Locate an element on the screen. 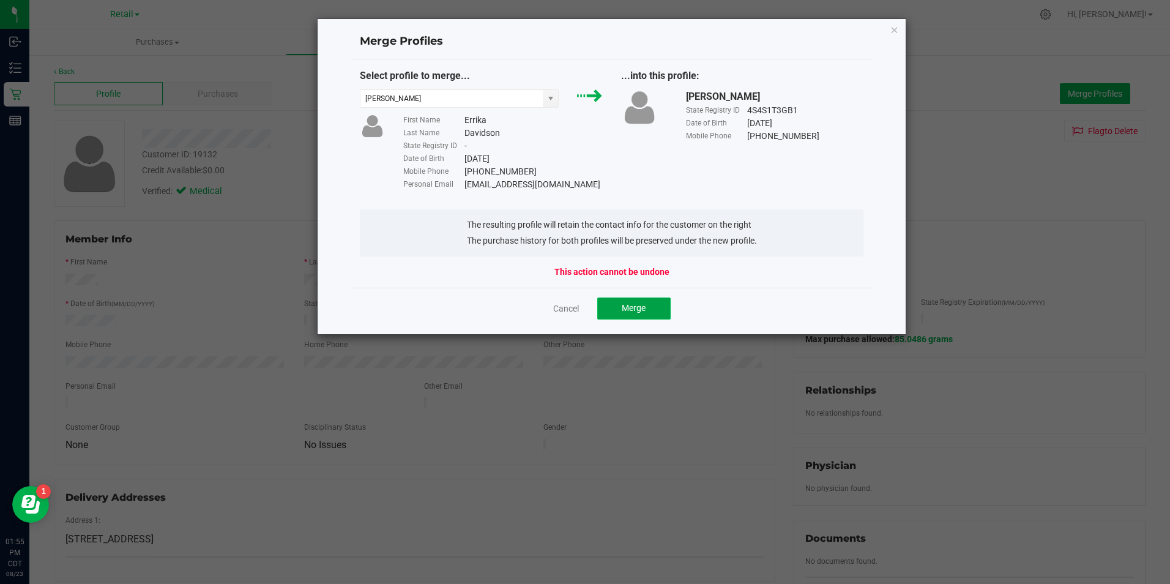 Image resolution: width=1170 pixels, height=584 pixels. span: Select profile to merge... is located at coordinates (415, 75).